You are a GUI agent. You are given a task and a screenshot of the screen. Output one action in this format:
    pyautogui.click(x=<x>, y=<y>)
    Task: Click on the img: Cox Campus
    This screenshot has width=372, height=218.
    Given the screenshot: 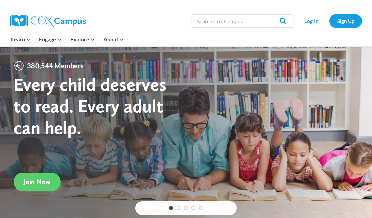 What is the action you would take?
    pyautogui.click(x=48, y=21)
    